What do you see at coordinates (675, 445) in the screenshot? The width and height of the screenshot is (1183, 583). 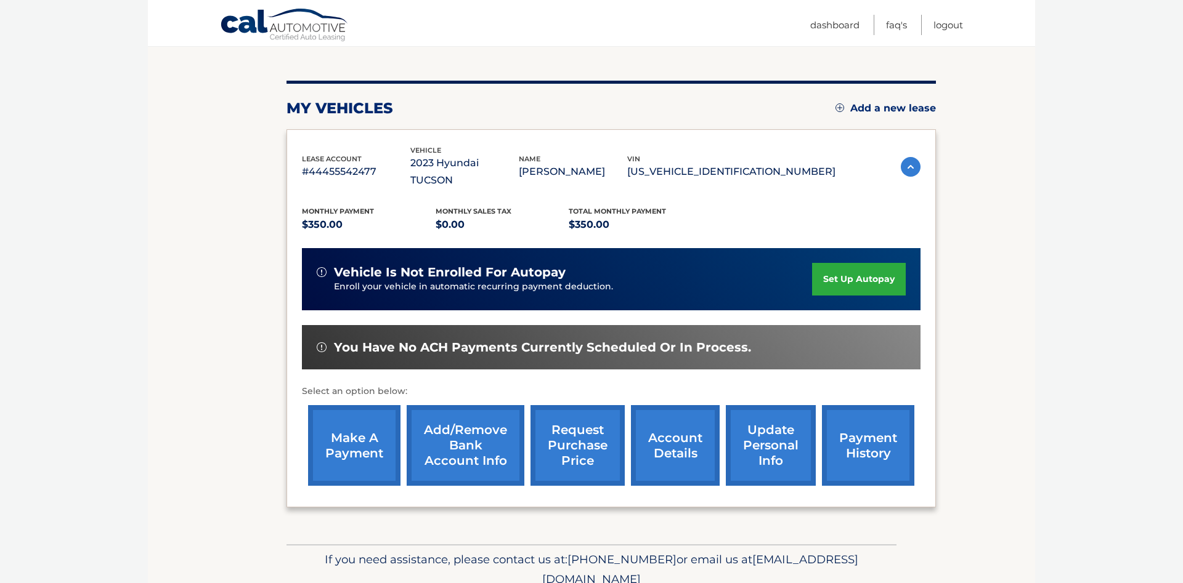 I see `a: account details` at bounding box center [675, 445].